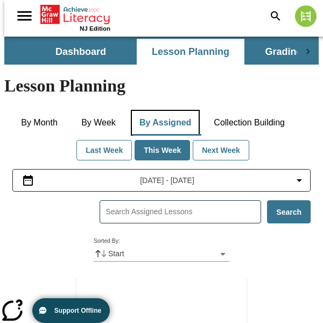 This screenshot has width=323, height=323. What do you see at coordinates (183, 212) in the screenshot?
I see `input: Search Assigned Lessons` at bounding box center [183, 212].